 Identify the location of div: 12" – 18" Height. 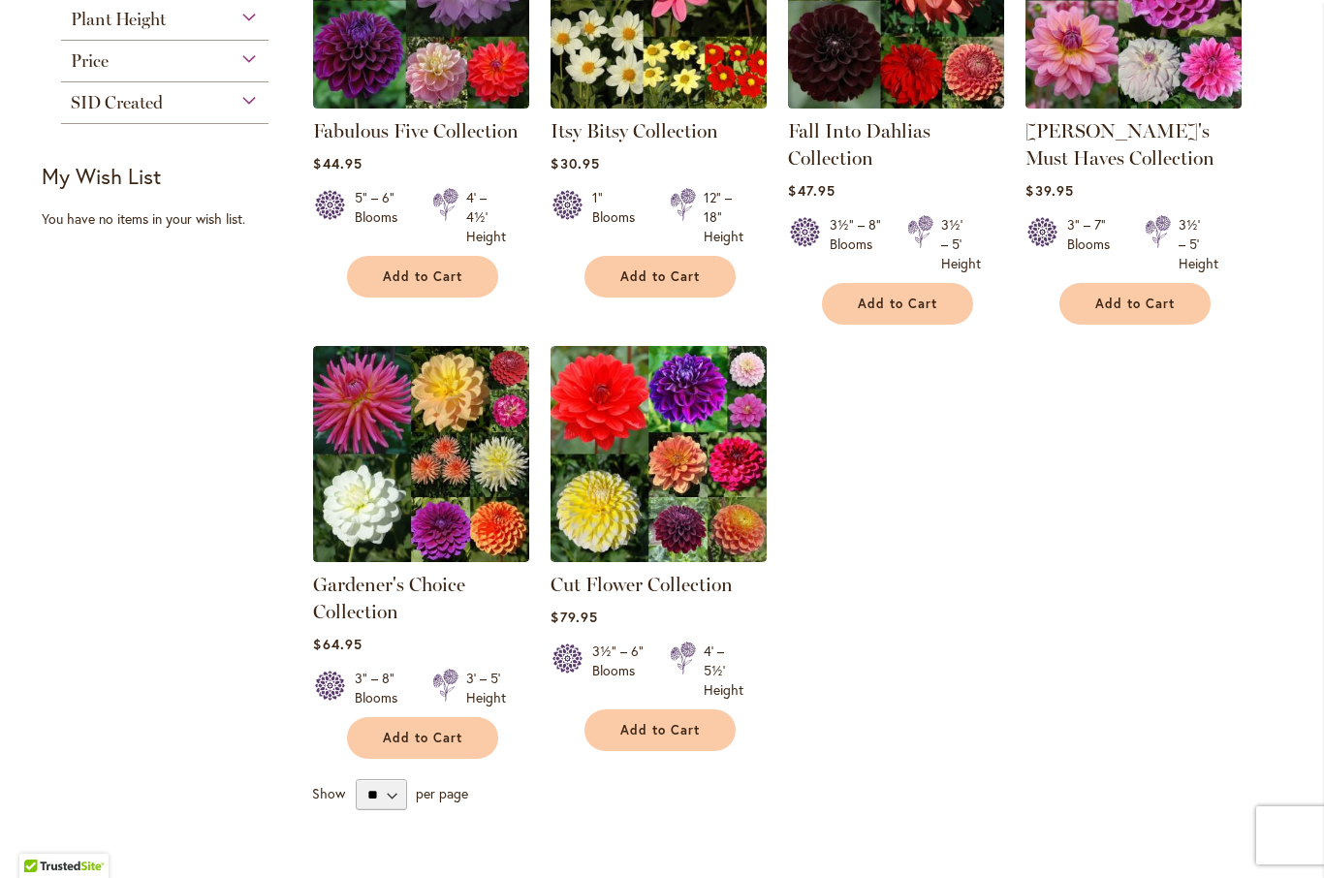
(723, 217).